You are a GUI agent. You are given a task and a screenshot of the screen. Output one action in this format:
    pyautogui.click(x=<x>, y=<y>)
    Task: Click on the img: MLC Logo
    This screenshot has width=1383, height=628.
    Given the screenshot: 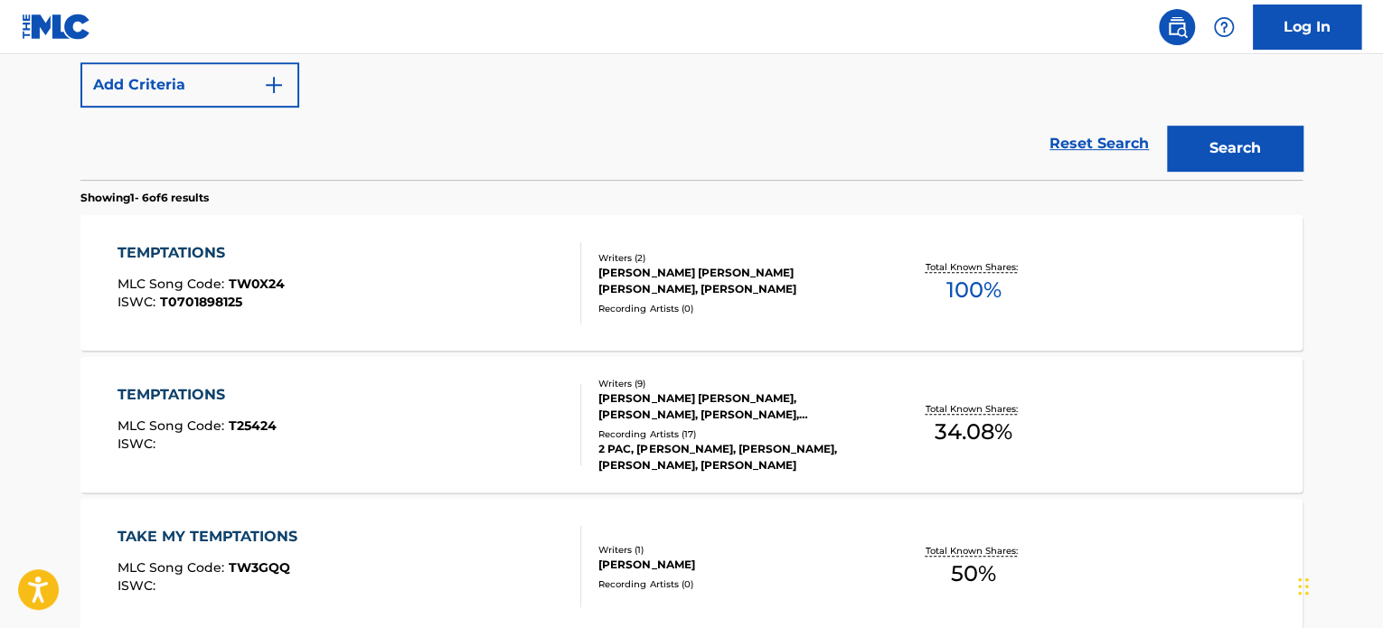 What is the action you would take?
    pyautogui.click(x=56, y=26)
    